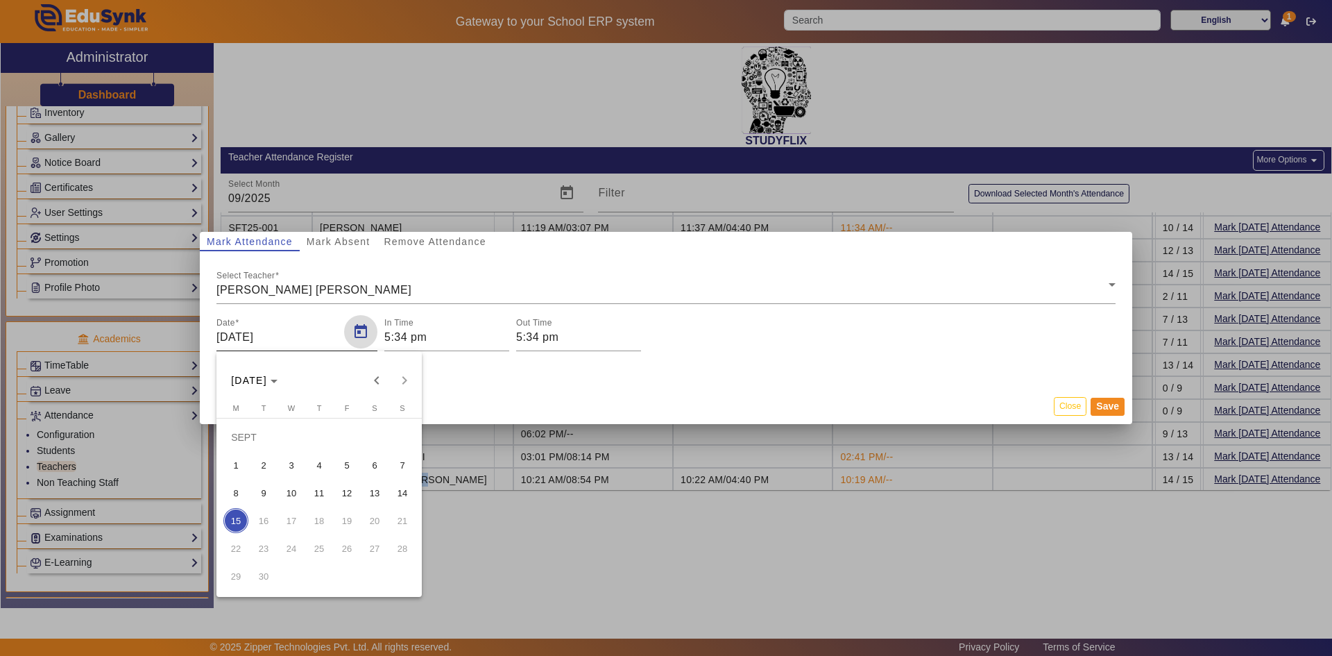 The width and height of the screenshot is (1332, 656). What do you see at coordinates (347, 493) in the screenshot?
I see `button: 12 September 2025` at bounding box center [347, 493].